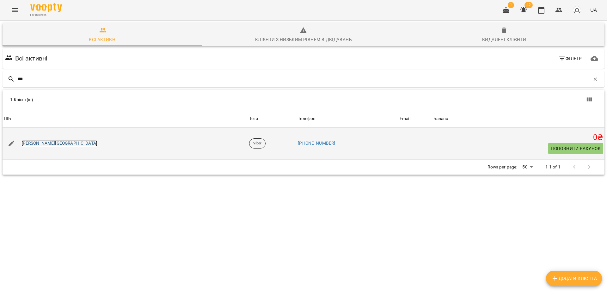 The height and width of the screenshot is (291, 607). Describe the element at coordinates (46, 15) in the screenshot. I see `span: For Business` at that location.